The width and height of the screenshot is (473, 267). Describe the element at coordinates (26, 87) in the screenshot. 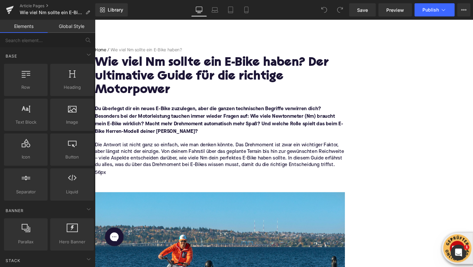

I see `span: Row` at that location.